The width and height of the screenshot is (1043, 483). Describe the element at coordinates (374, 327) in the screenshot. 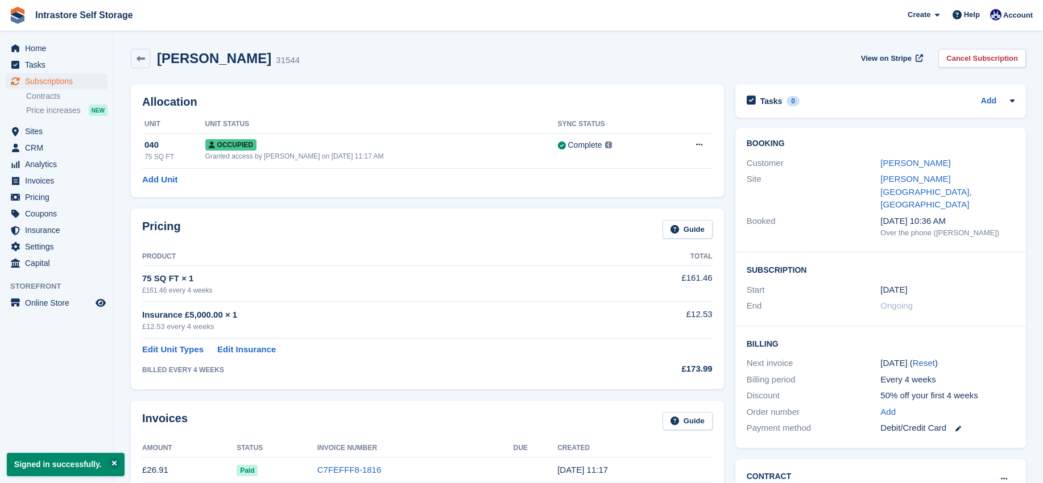

I see `div: £12.53 every 4 weeks` at that location.